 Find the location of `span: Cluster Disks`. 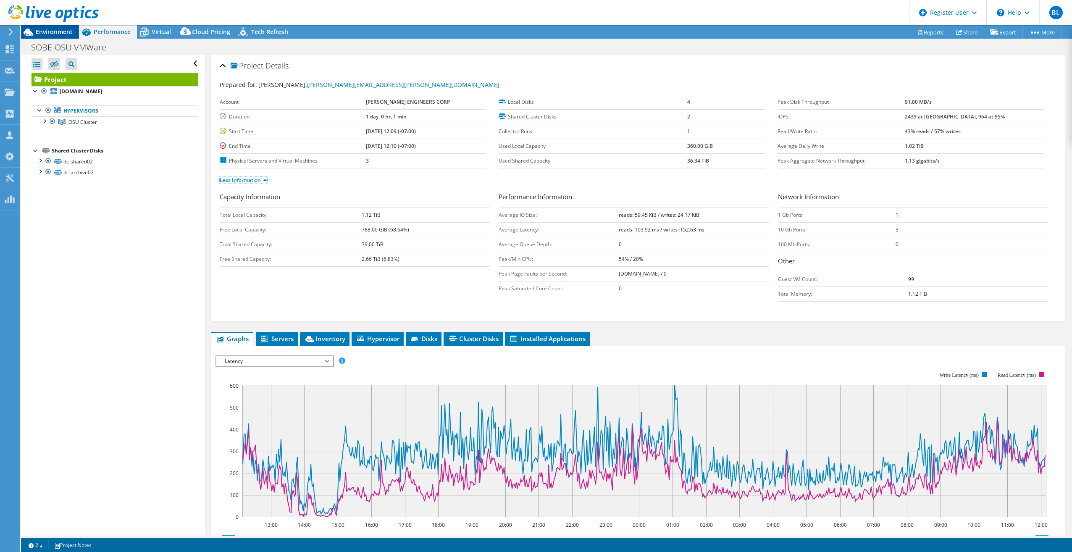

span: Cluster Disks is located at coordinates (473, 338).